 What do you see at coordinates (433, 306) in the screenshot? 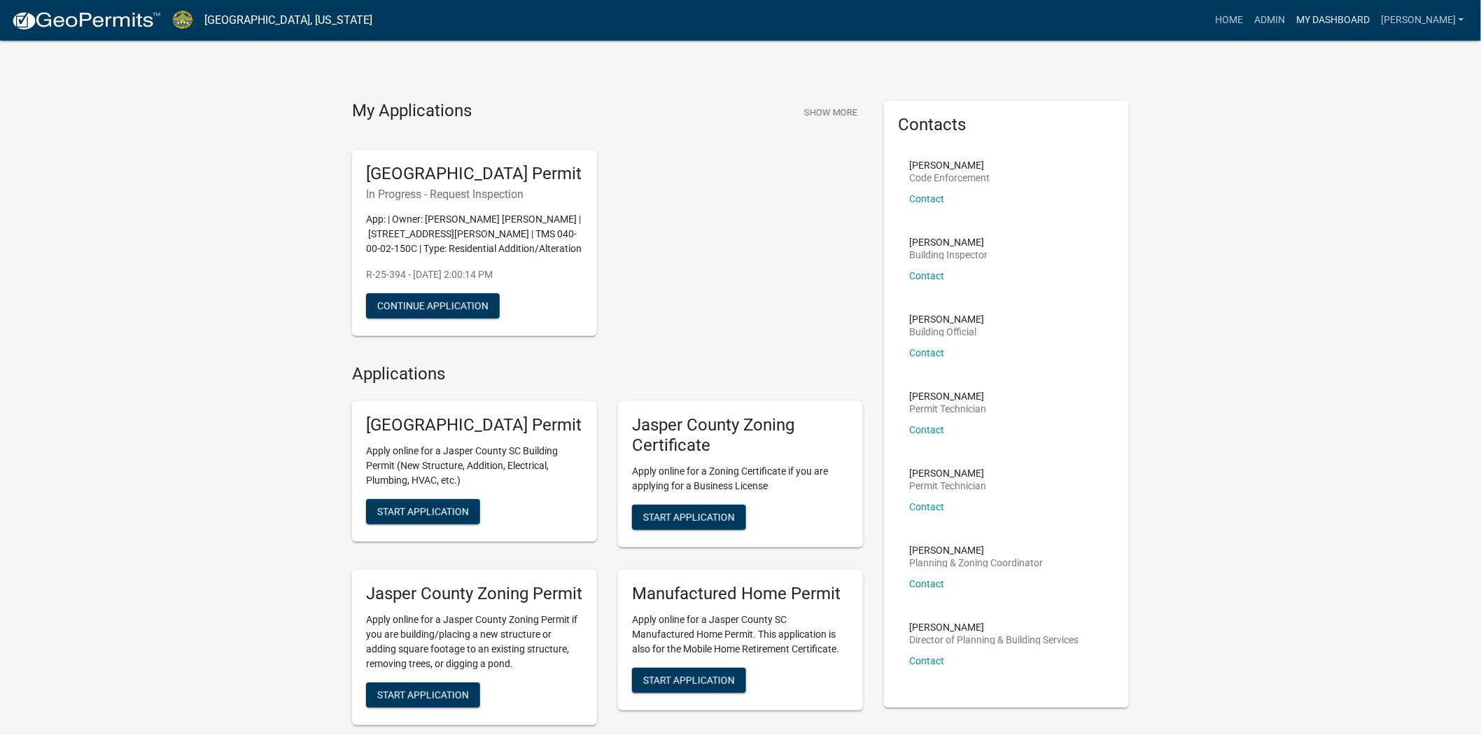
I see `button: Continue Application` at bounding box center [433, 306].